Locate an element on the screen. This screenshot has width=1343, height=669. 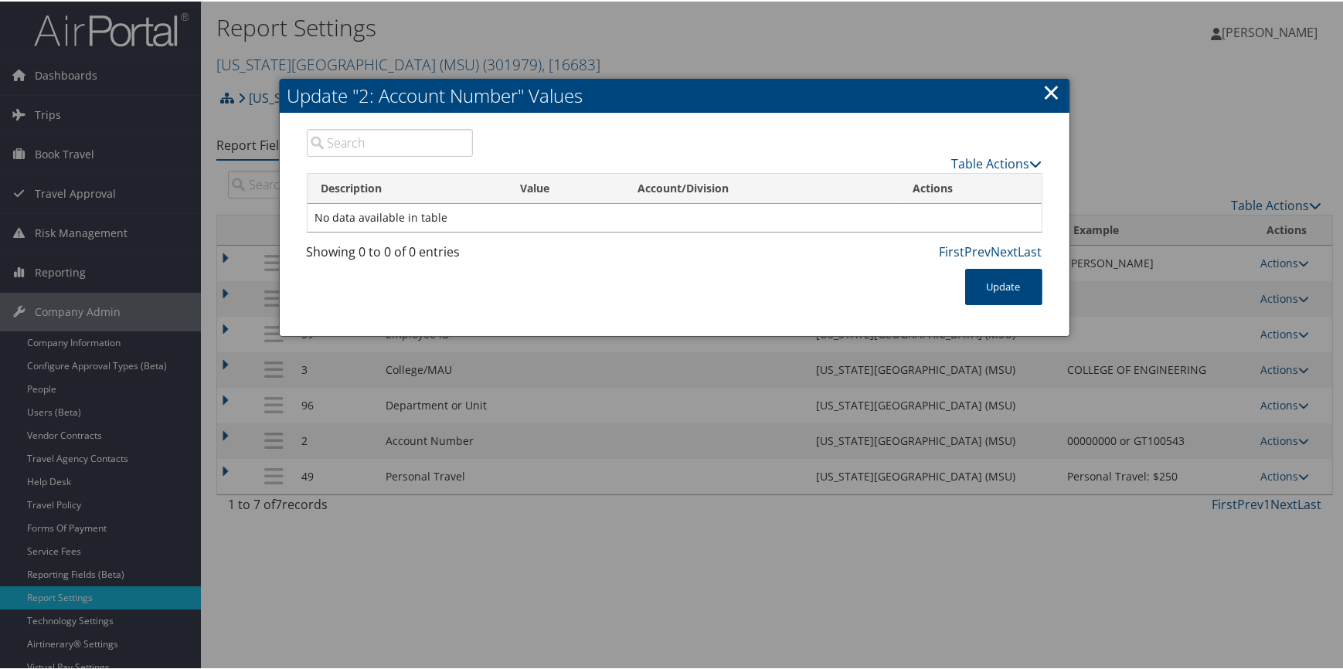
th: Account/Division: activate to sort column ascending is located at coordinates (761, 187).